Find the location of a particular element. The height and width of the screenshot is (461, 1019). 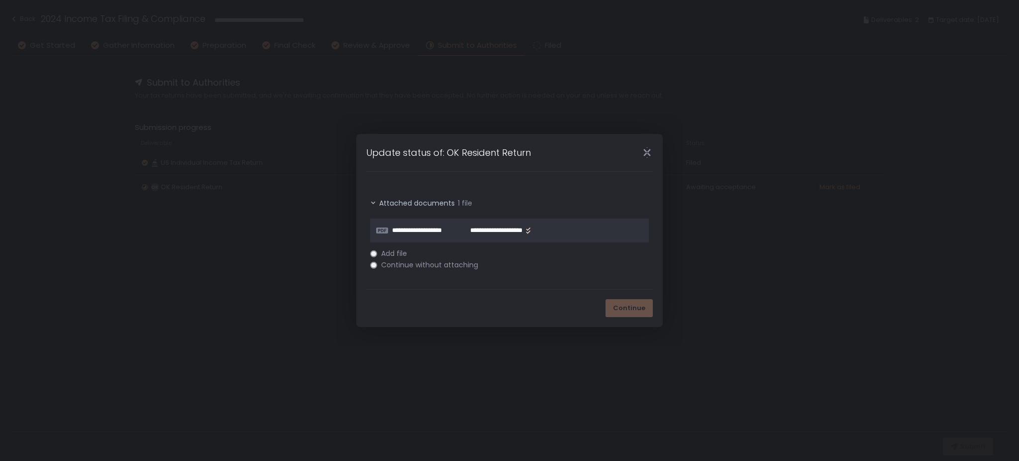

span: Add file is located at coordinates (394, 253).